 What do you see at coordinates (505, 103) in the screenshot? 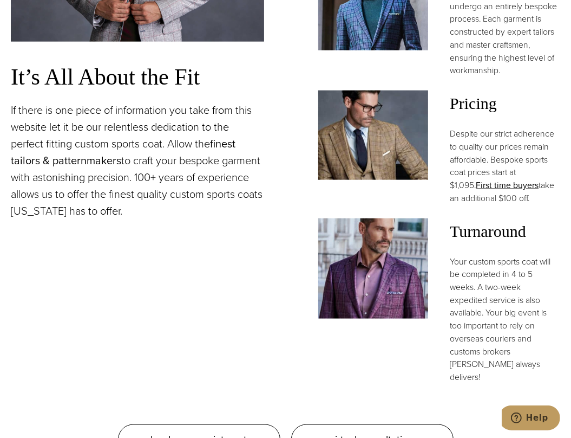
I see `span: Pricing` at bounding box center [505, 103].